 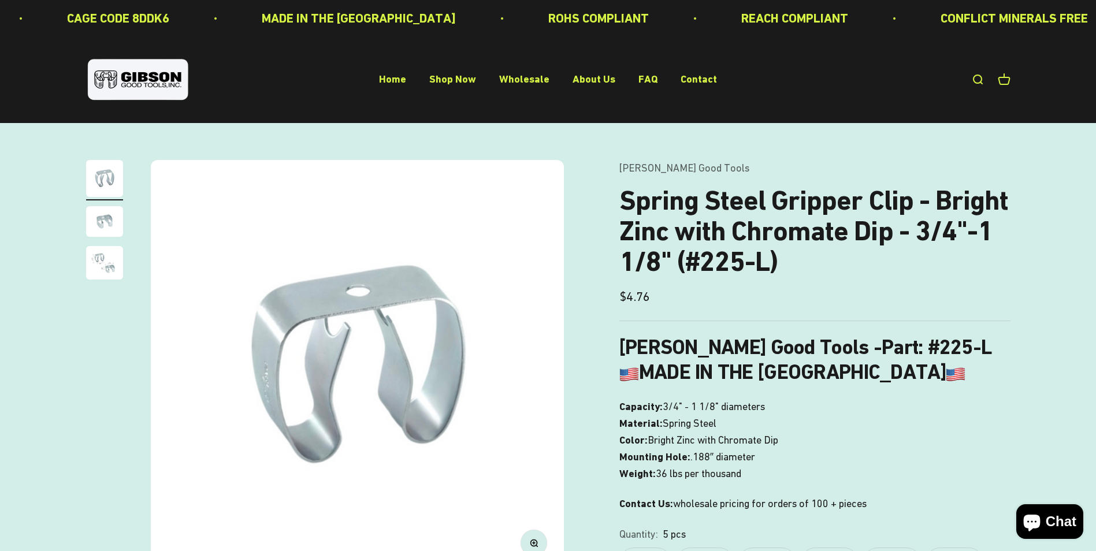 What do you see at coordinates (699, 474) in the screenshot?
I see `span: 36 lbs per thousand` at bounding box center [699, 474].